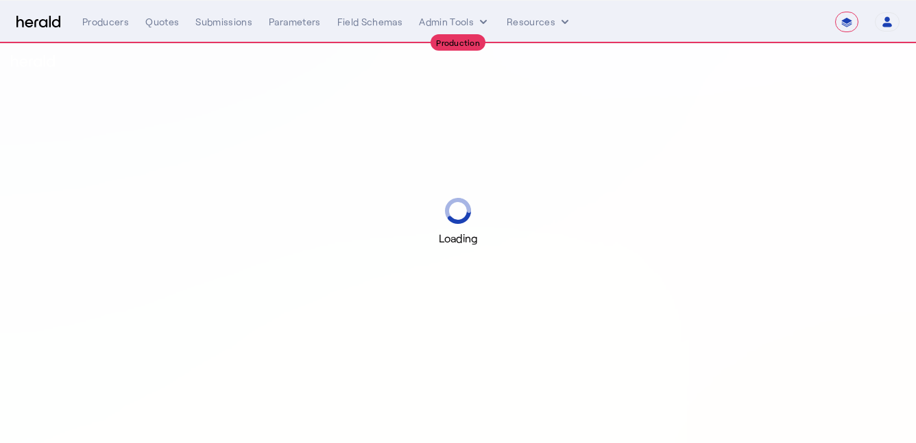 The height and width of the screenshot is (443, 916). I want to click on img: Herald Logo, so click(38, 22).